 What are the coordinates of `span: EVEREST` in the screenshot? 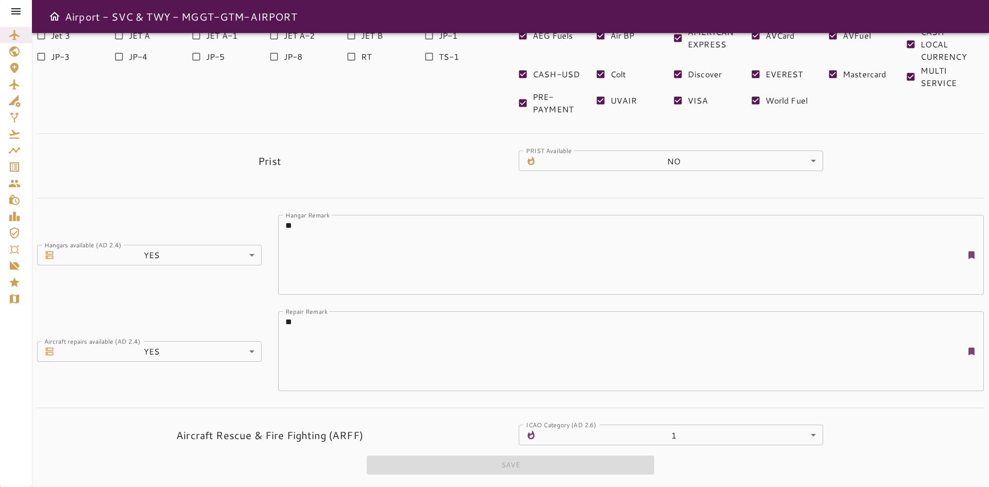 It's located at (784, 74).